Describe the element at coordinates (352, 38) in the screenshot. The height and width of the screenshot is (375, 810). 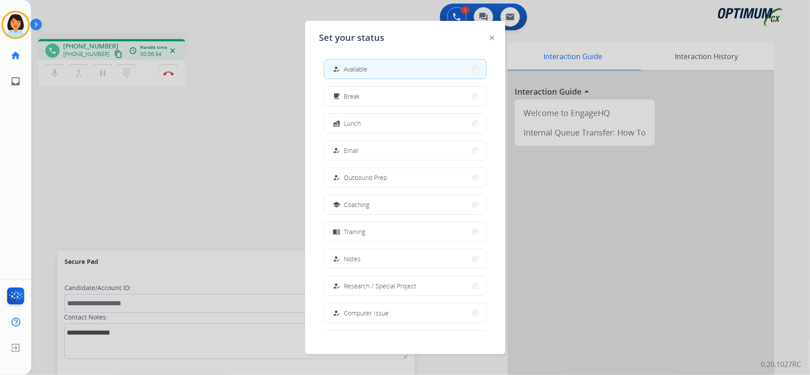
I see `span: Set your status` at that location.